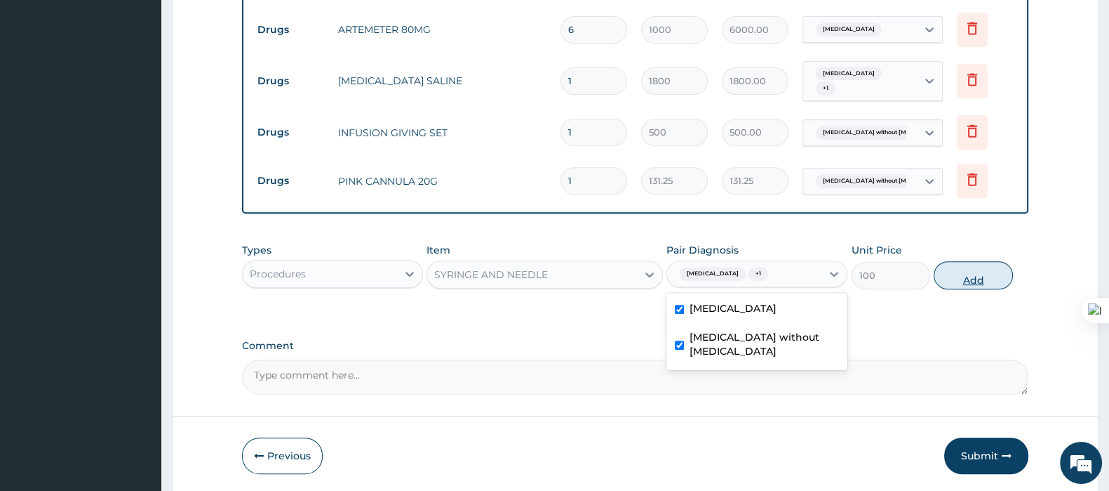  What do you see at coordinates (877, 250) in the screenshot?
I see `label: Unit Price` at bounding box center [877, 250].